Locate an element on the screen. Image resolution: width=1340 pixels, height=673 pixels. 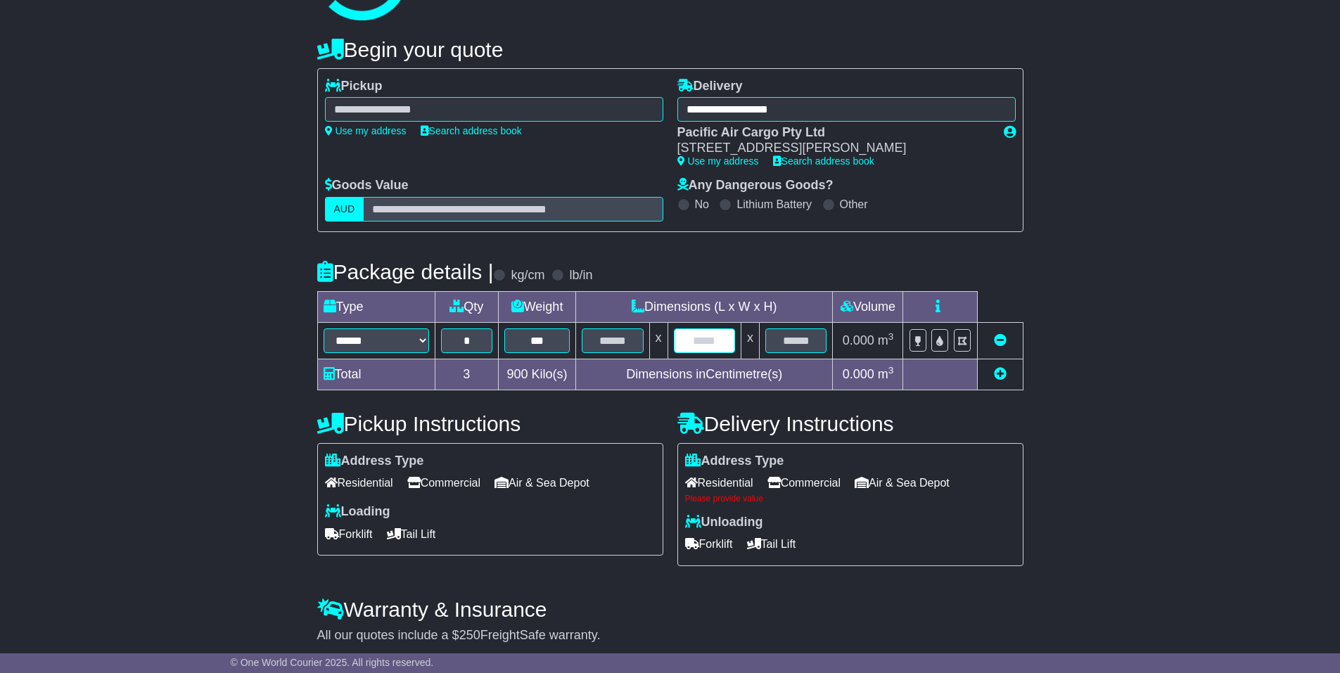
td: Qty is located at coordinates (466, 307).